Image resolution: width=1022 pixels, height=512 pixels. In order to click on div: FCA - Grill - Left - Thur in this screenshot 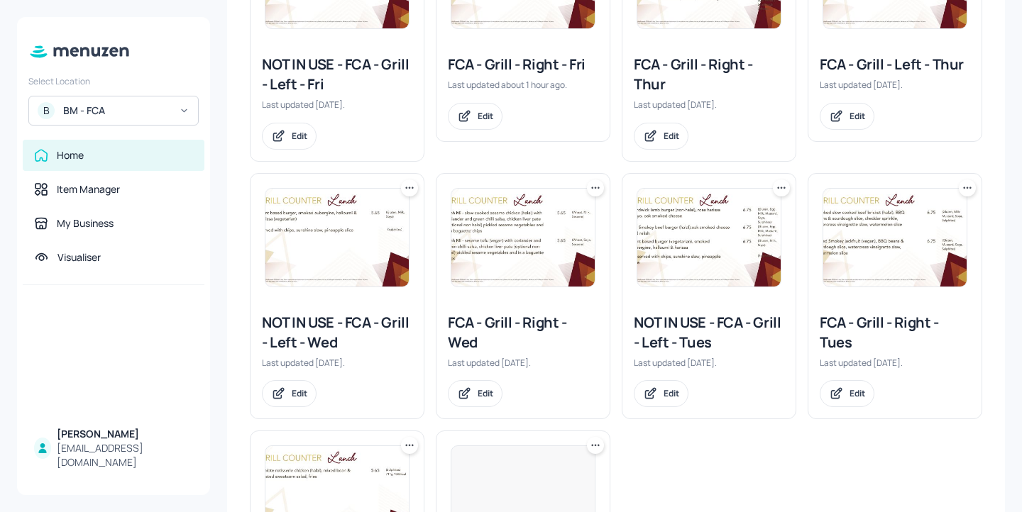, I will do `click(895, 65)`.